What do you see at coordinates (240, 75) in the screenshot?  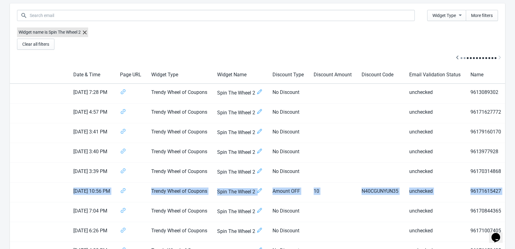 I see `th: Widget Name` at bounding box center [240, 75].